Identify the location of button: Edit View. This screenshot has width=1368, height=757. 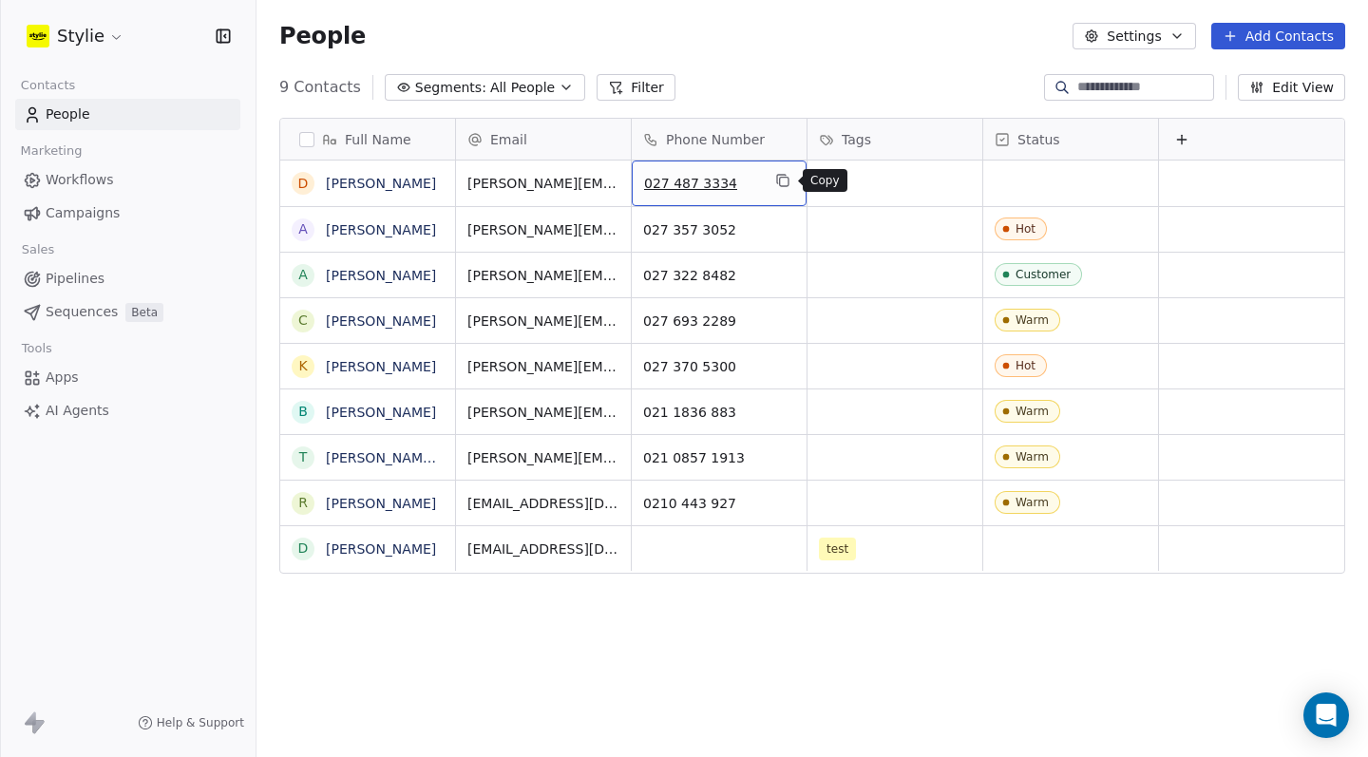
(1291, 87).